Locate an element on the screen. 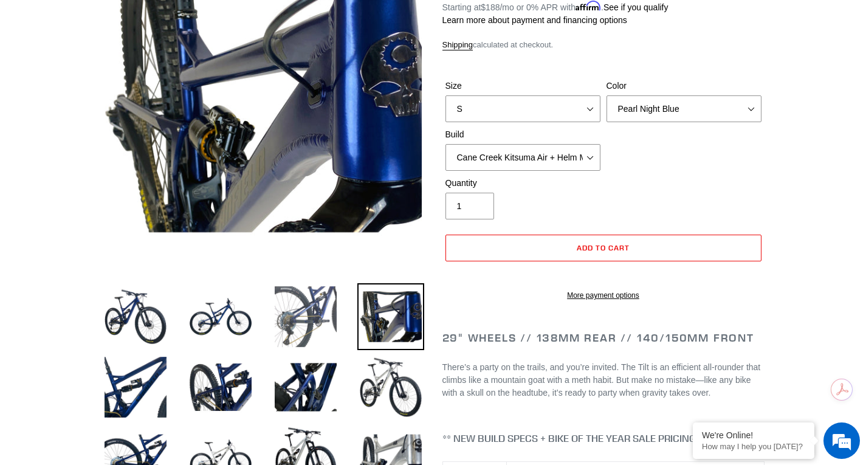 The height and width of the screenshot is (465, 866). span: $188 is located at coordinates (490, 7).